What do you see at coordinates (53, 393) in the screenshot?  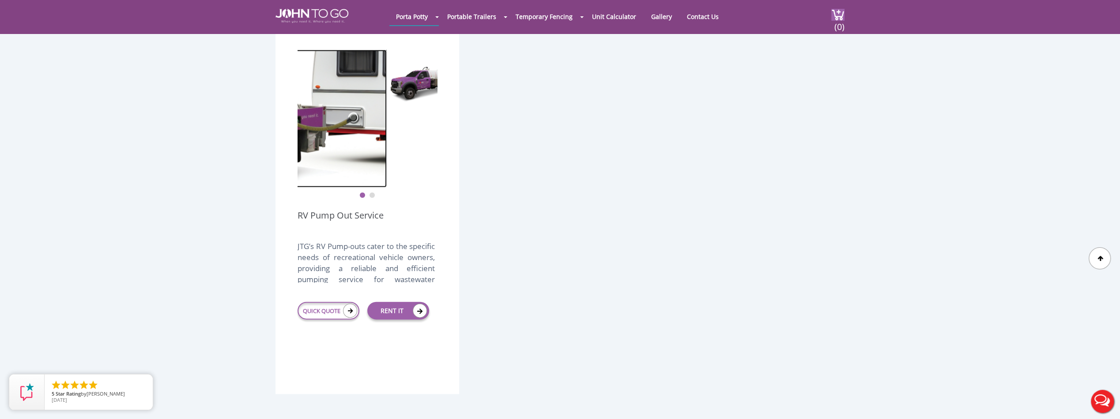 I see `span: 5` at bounding box center [53, 393].